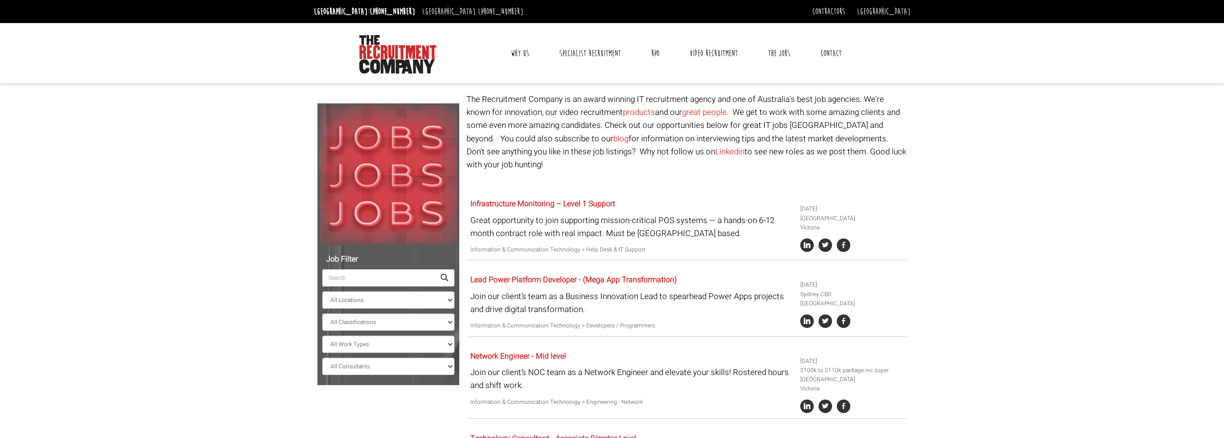  Describe the element at coordinates (655, 53) in the screenshot. I see `a: RPO` at that location.